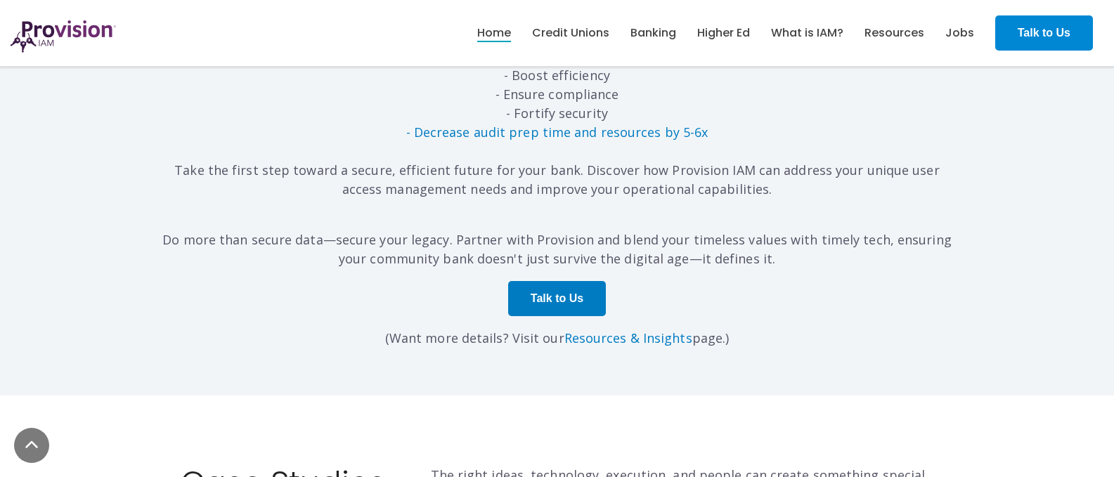 Image resolution: width=1114 pixels, height=477 pixels. Describe the element at coordinates (725, 33) in the screenshot. I see `nav: menu` at that location.